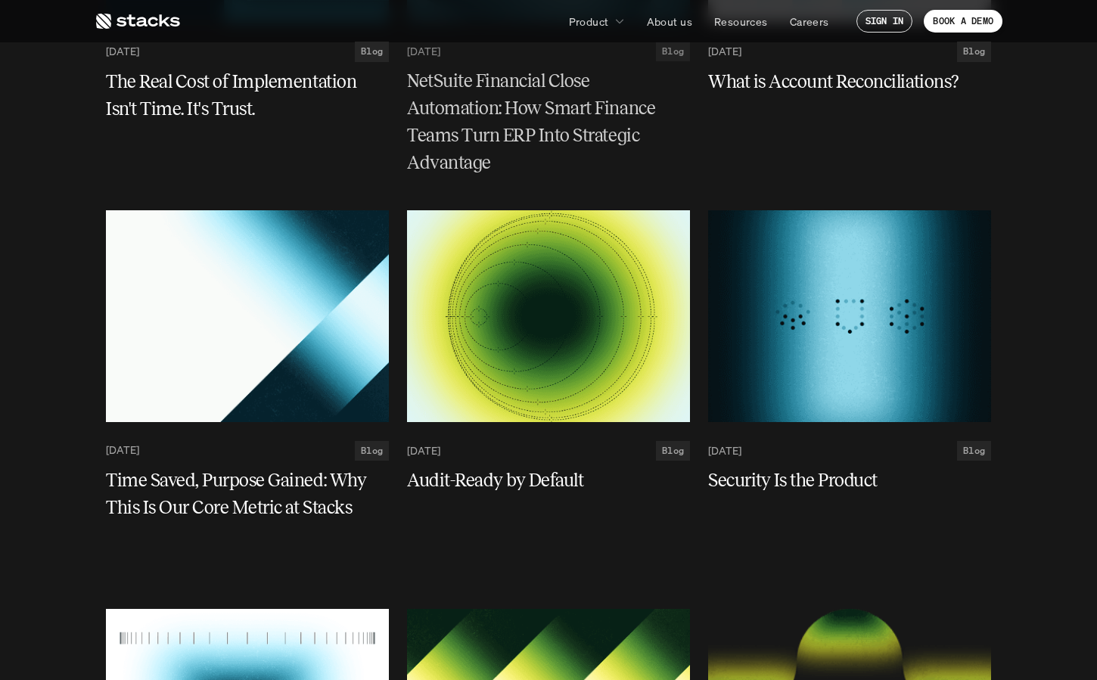  Describe the element at coordinates (669, 21) in the screenshot. I see `a: About us` at that location.